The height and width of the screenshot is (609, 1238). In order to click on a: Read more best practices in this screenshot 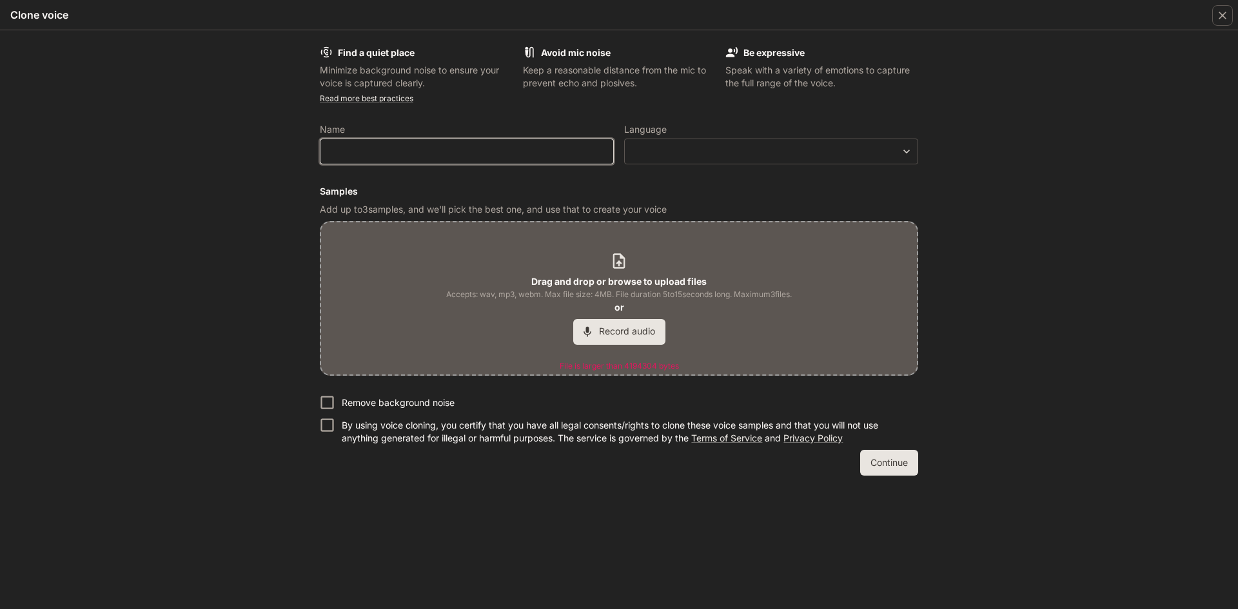, I will do `click(366, 98)`.